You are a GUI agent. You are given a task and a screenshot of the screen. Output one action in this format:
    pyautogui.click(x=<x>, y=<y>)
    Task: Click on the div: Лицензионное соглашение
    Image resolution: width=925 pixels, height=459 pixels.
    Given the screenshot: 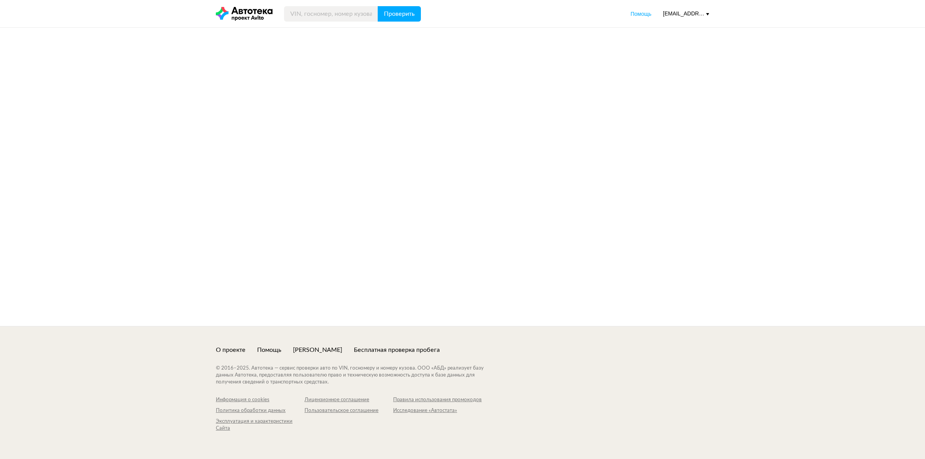 What is the action you would take?
    pyautogui.click(x=349, y=400)
    